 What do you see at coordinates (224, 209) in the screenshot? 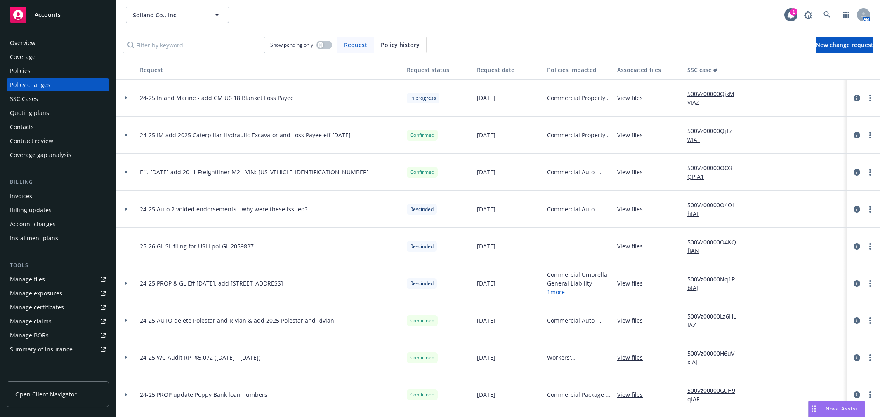
I see `span: 24-25 Auto 2 voided endorsements - why were these issued?` at bounding box center [224, 209].